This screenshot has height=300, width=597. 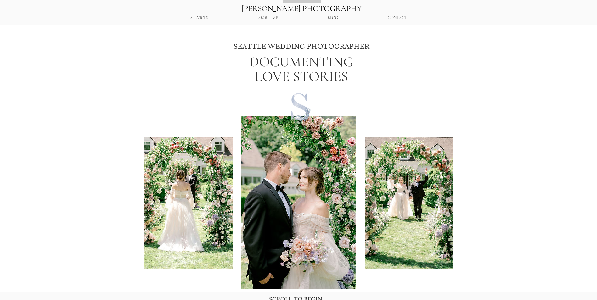 What do you see at coordinates (199, 18) in the screenshot?
I see `div: SERVICES` at bounding box center [199, 18].